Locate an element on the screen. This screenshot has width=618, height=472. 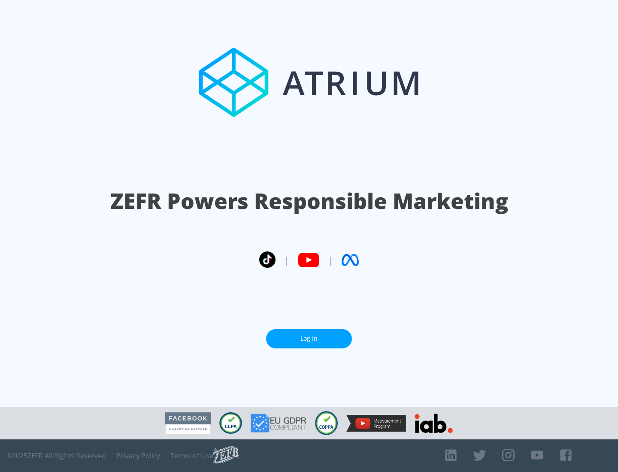
a: Terms of Use is located at coordinates (192, 456).